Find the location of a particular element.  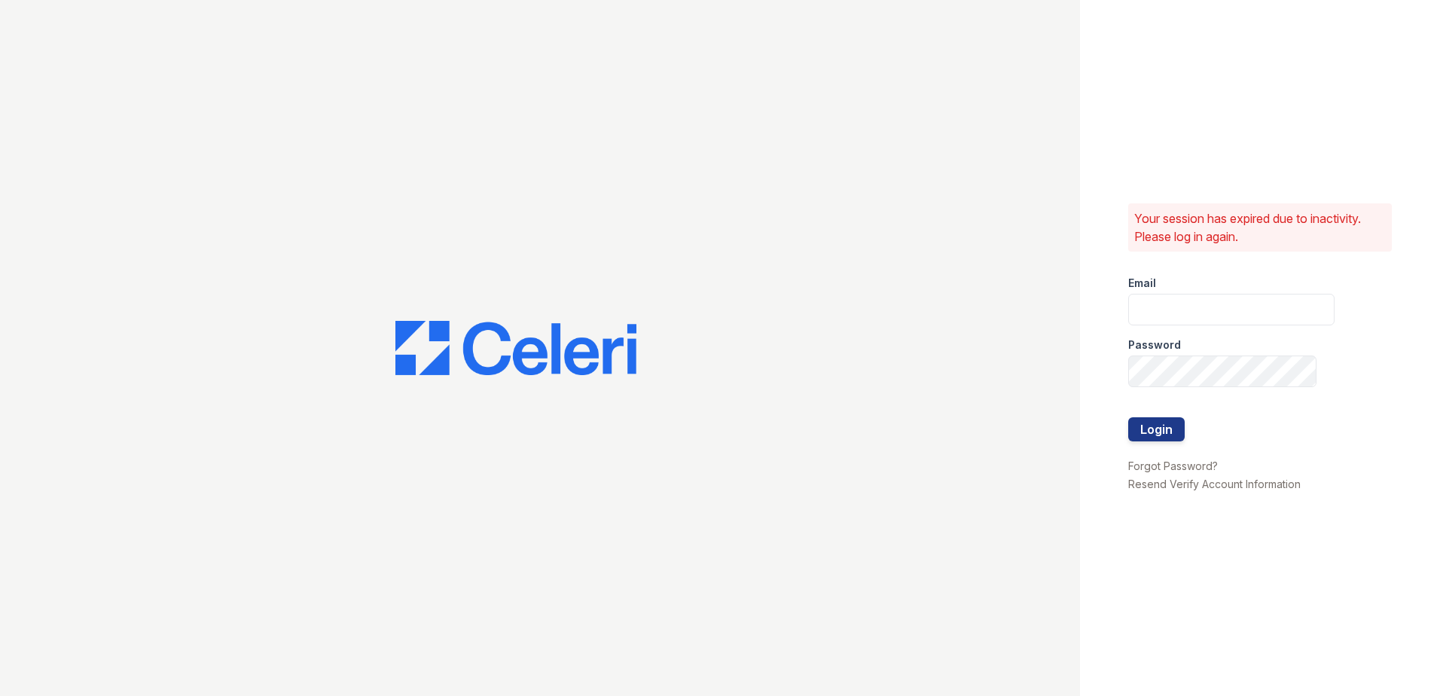

a: Resend Verify Account Information is located at coordinates (1214, 484).